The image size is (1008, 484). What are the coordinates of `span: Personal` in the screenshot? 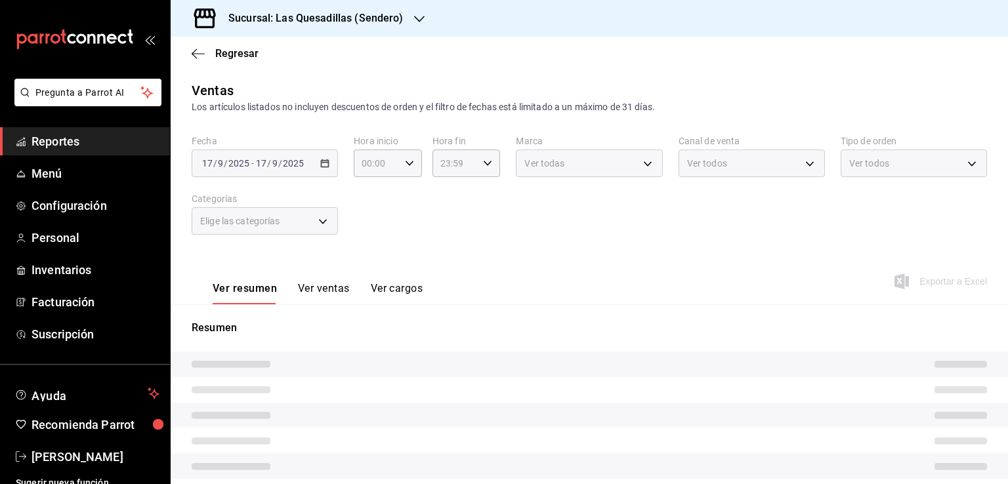 It's located at (95, 238).